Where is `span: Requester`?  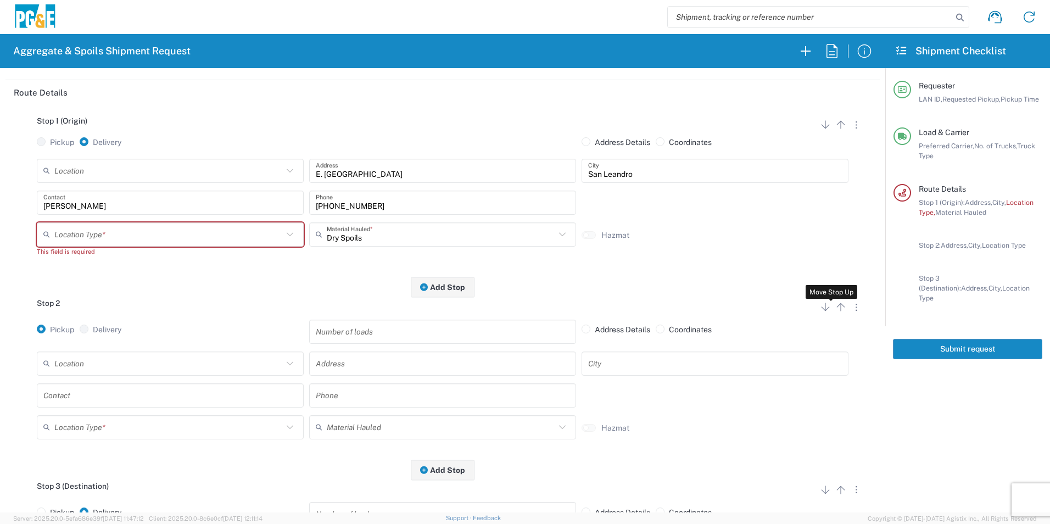 span: Requester is located at coordinates (937, 86).